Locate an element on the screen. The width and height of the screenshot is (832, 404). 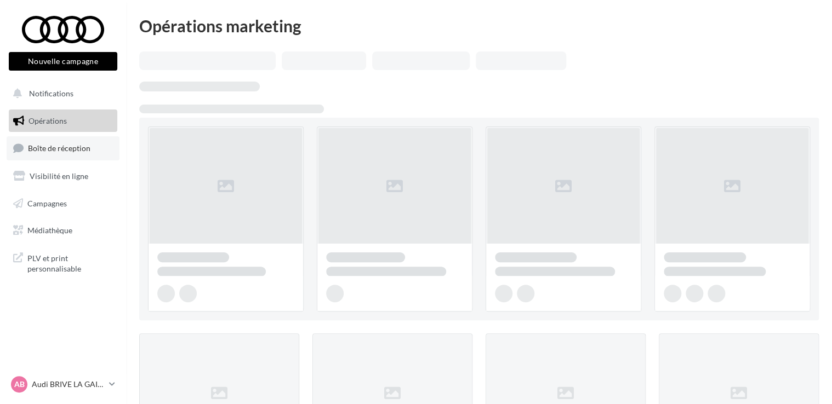
a: Opérations is located at coordinates (63, 121).